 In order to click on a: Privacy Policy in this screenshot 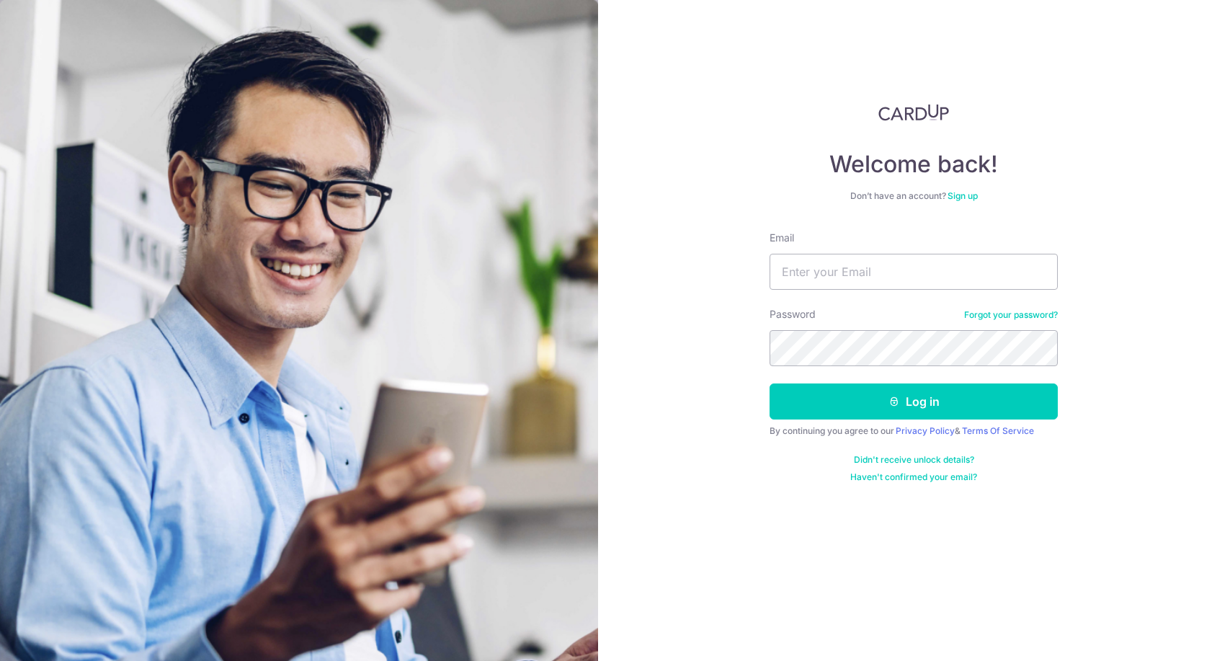, I will do `click(925, 430)`.